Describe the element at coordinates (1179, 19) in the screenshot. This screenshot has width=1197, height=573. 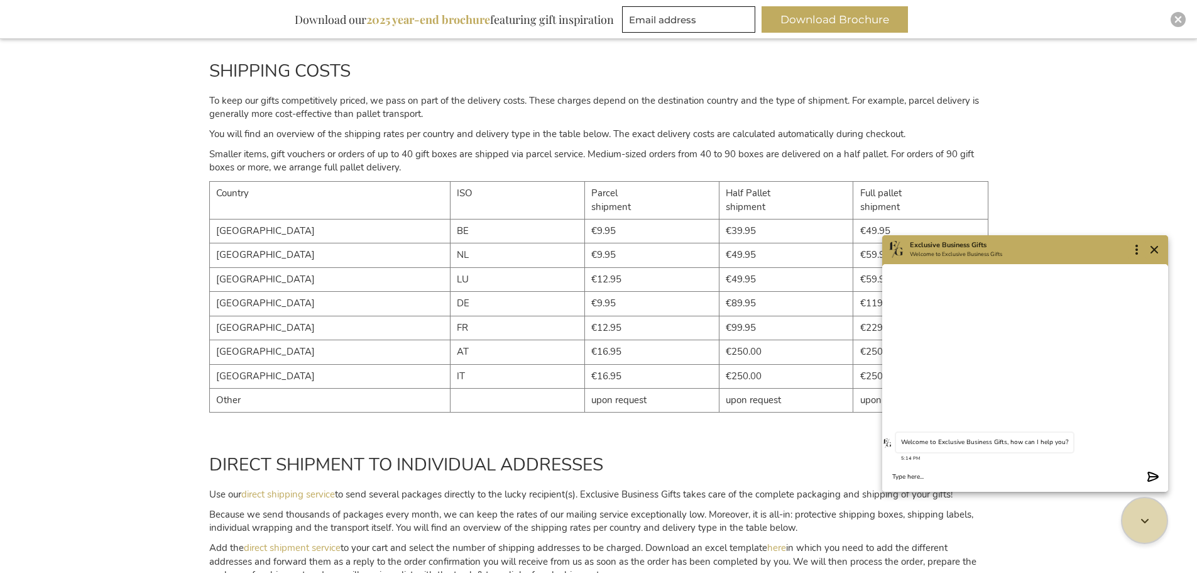
I see `img: Close` at that location.